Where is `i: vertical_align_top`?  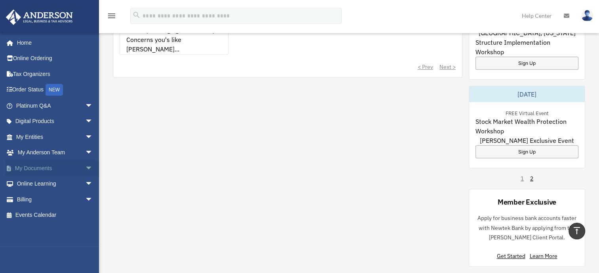 i: vertical_align_top is located at coordinates (576, 231).